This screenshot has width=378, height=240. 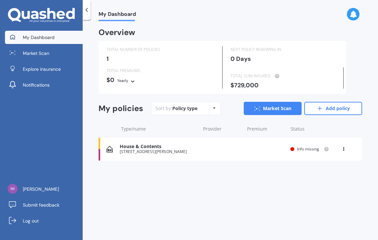 I want to click on a: Submit feedback, so click(x=44, y=205).